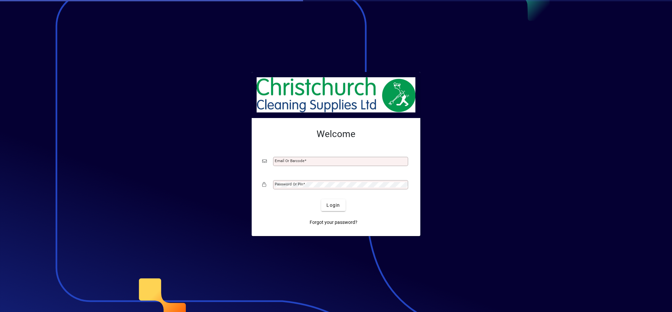 The width and height of the screenshot is (672, 312). What do you see at coordinates (289, 161) in the screenshot?
I see `mat-label: Email or Barcode` at bounding box center [289, 161].